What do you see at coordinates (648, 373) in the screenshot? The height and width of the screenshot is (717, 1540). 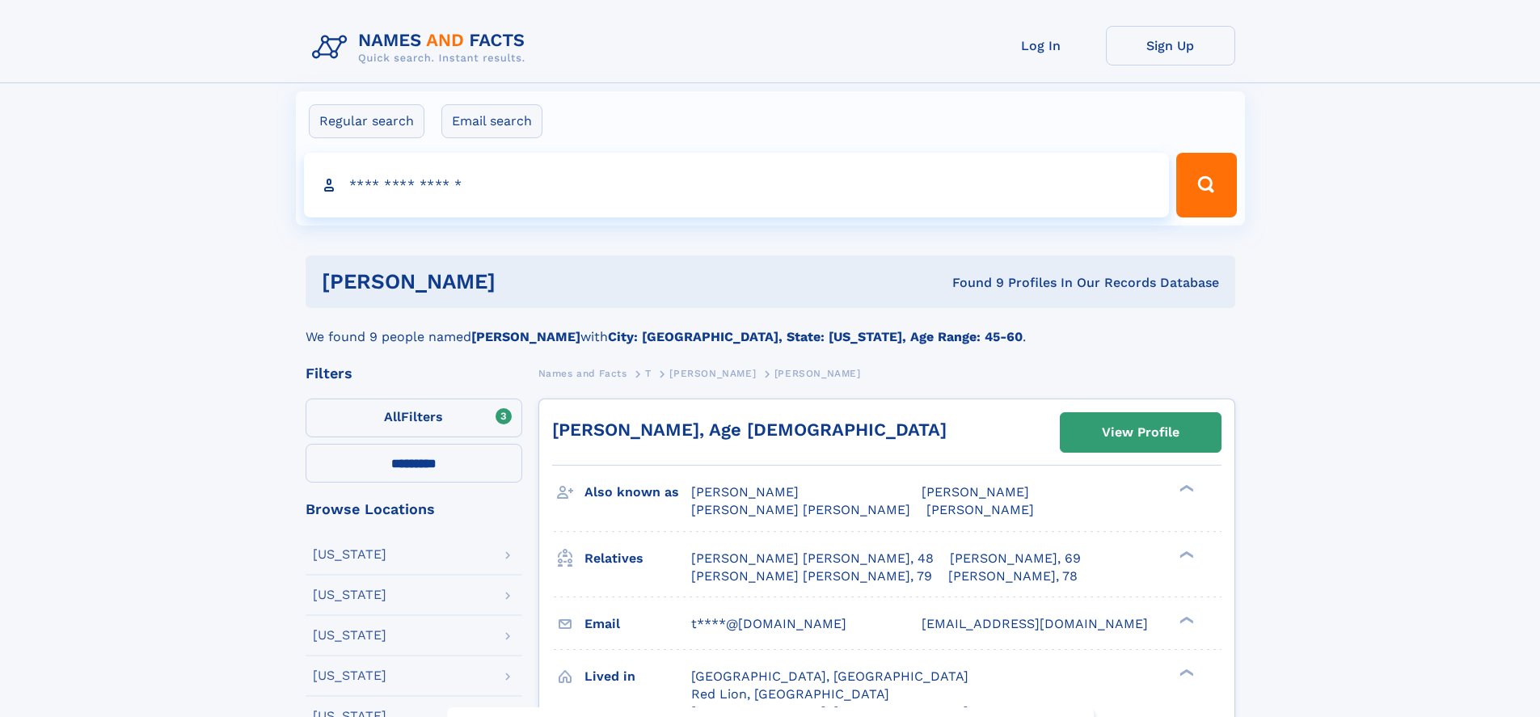 I see `a: T` at bounding box center [648, 373].